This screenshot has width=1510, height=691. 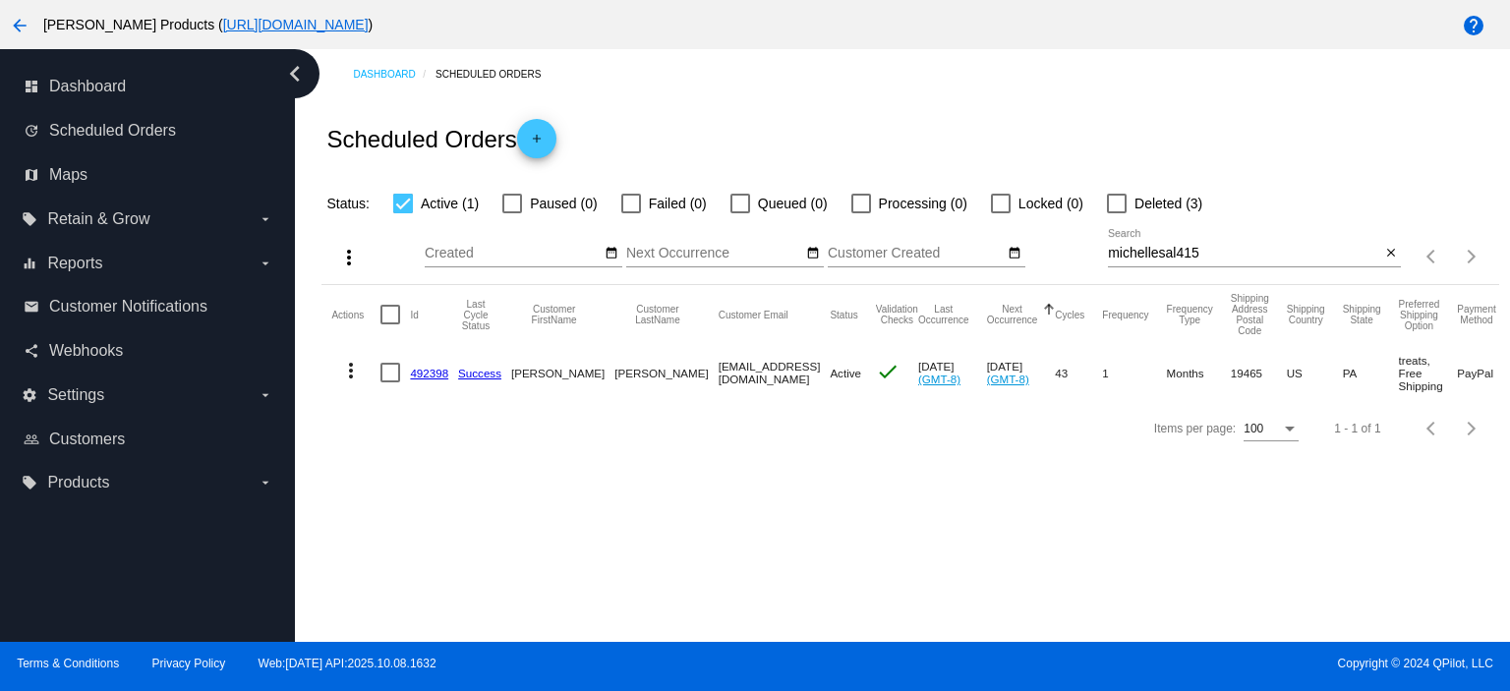 What do you see at coordinates (394, 74) in the screenshot?
I see `a: Dashboard` at bounding box center [394, 74].